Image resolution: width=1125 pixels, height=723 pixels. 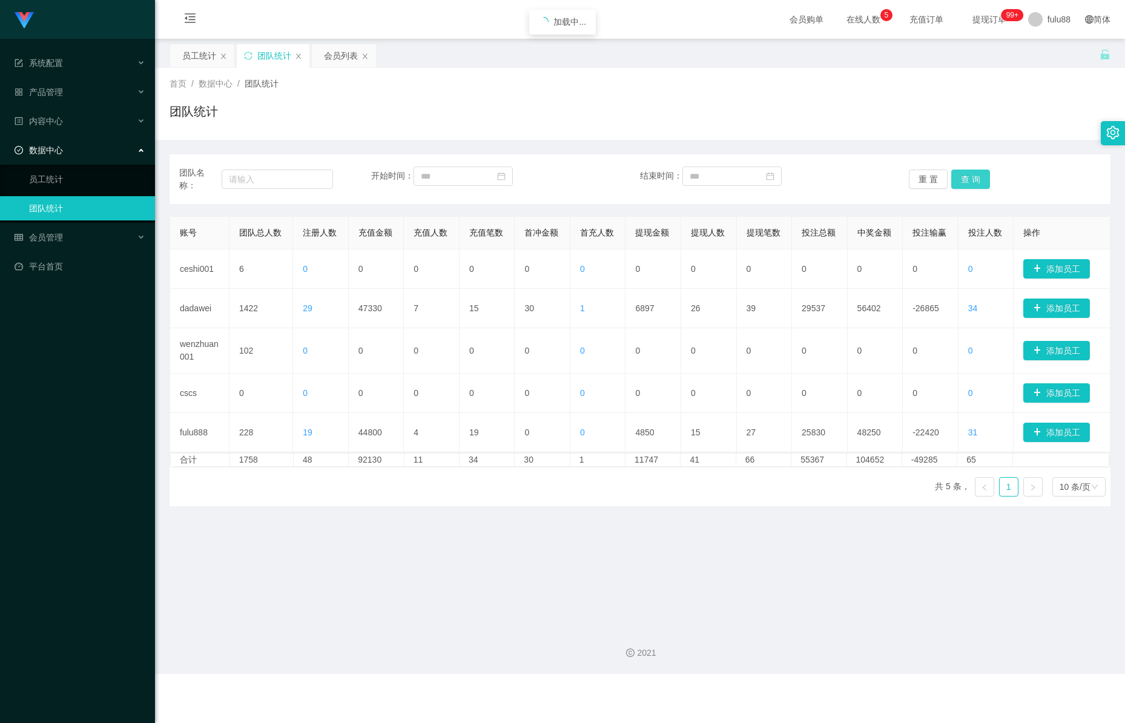 I want to click on i: icon: loading, so click(x=544, y=22).